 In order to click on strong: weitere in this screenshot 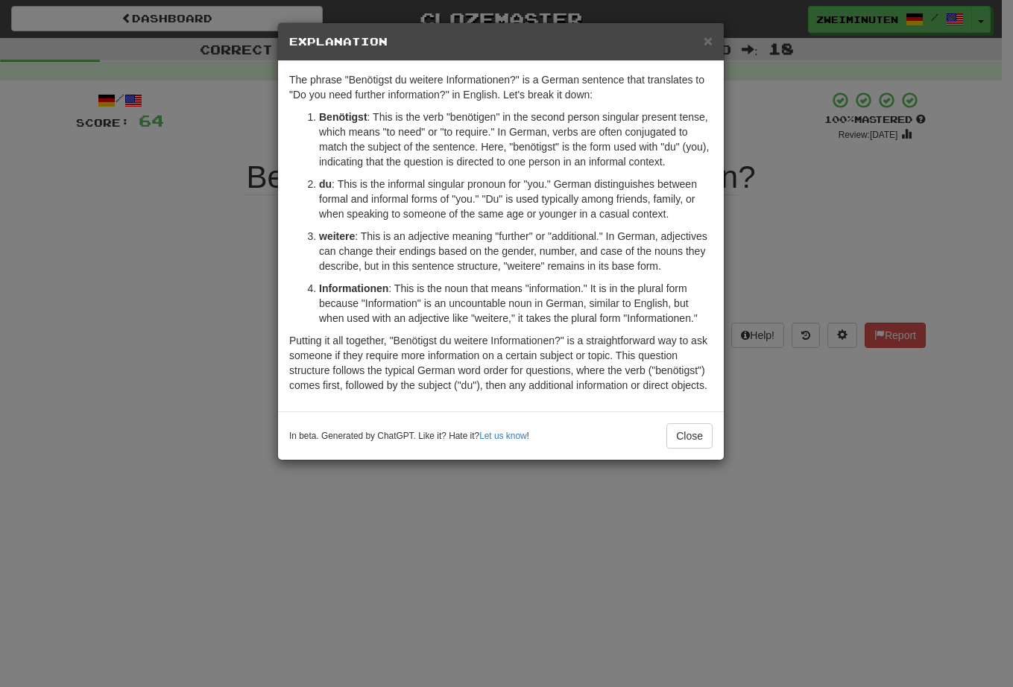, I will do `click(337, 236)`.